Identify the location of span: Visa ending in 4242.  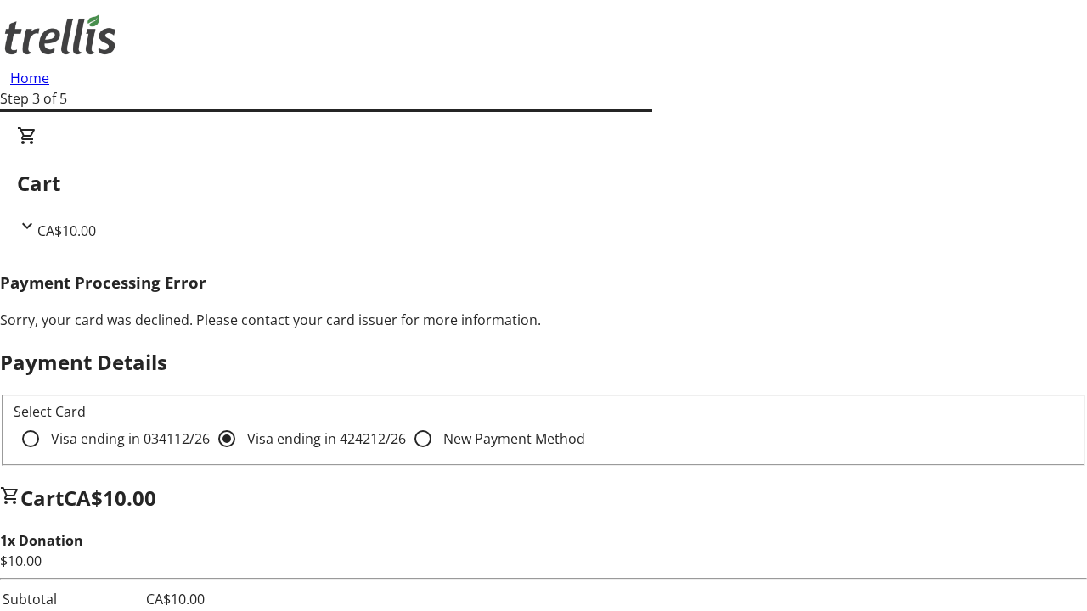
(326, 439).